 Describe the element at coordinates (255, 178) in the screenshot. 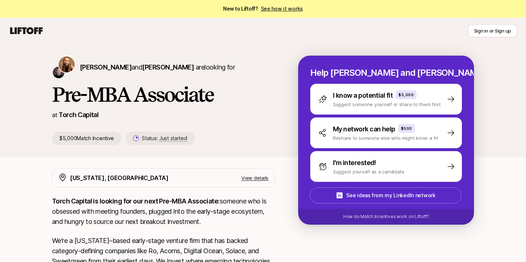

I see `p: View details` at that location.